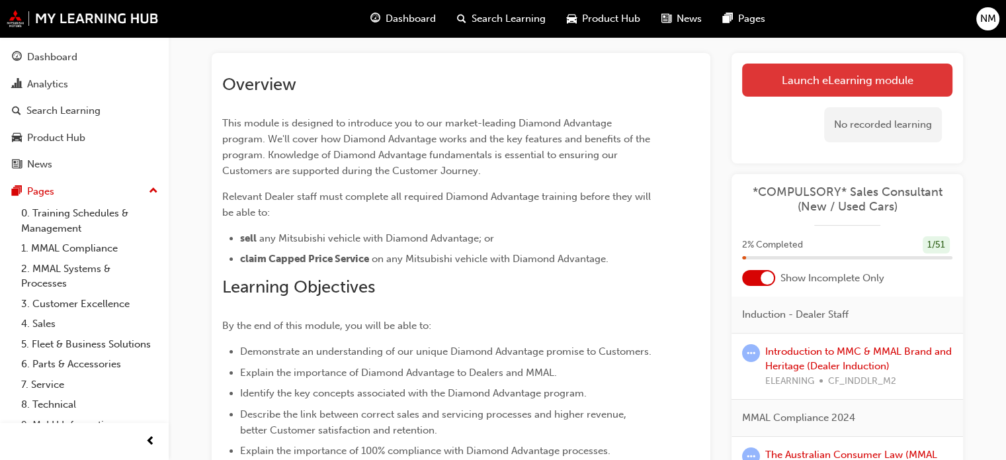 This screenshot has width=1006, height=460. I want to click on a: Introduction to MMC & MMAL Brand and Heritage (Dealer Induction), so click(859, 359).